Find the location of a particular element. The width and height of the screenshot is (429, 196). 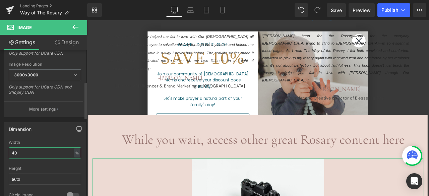

div: Height is located at coordinates (45, 168).